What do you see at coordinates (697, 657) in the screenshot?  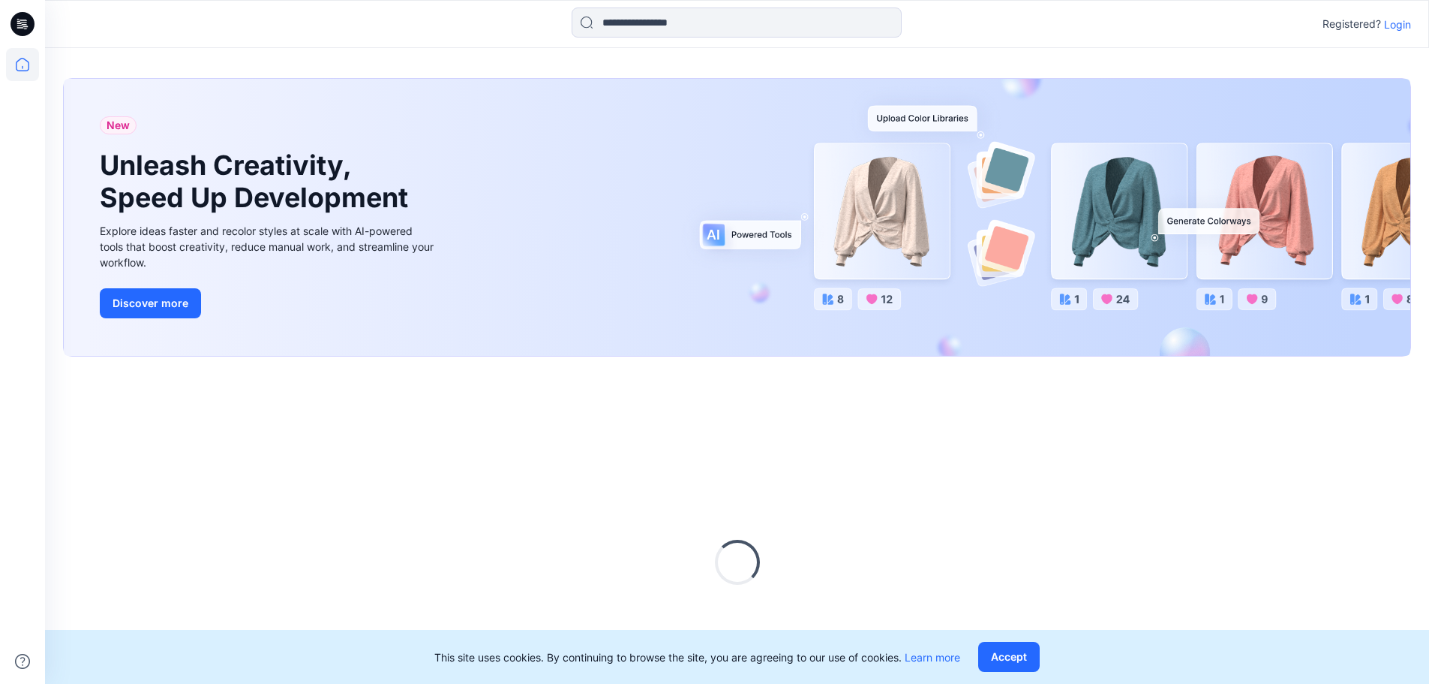 I see `p: This site uses cookies. By continuing to browse the site, you are agreeing to our use of cookies.` at bounding box center [697, 657].